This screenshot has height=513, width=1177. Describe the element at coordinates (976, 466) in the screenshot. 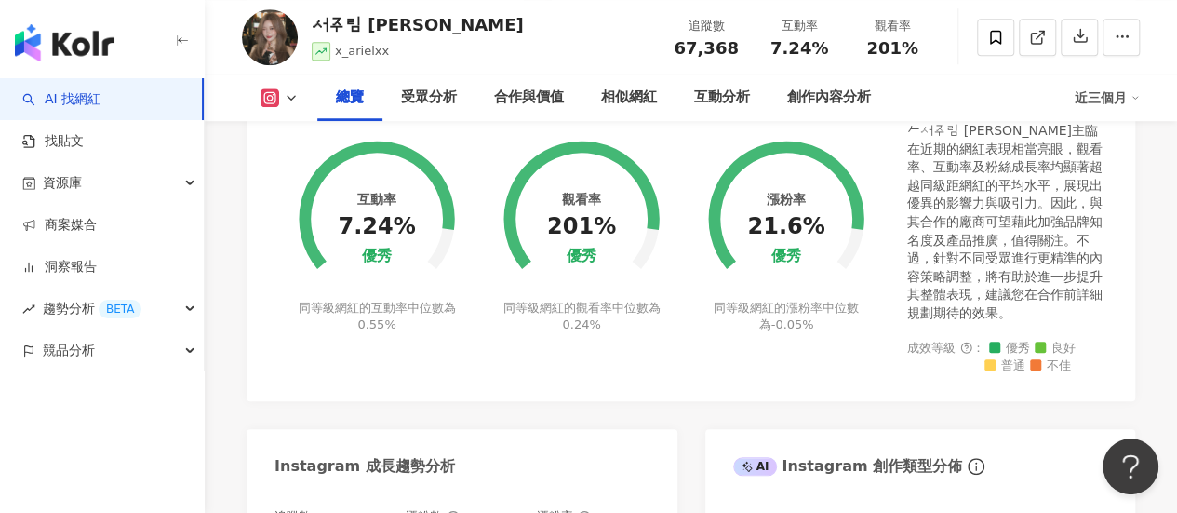

I see `span: info-circle` at that location.